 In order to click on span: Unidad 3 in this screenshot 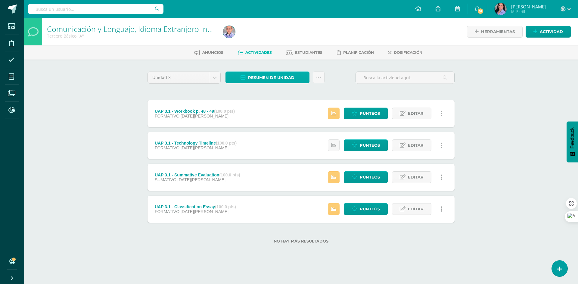, I will do `click(178, 78)`.